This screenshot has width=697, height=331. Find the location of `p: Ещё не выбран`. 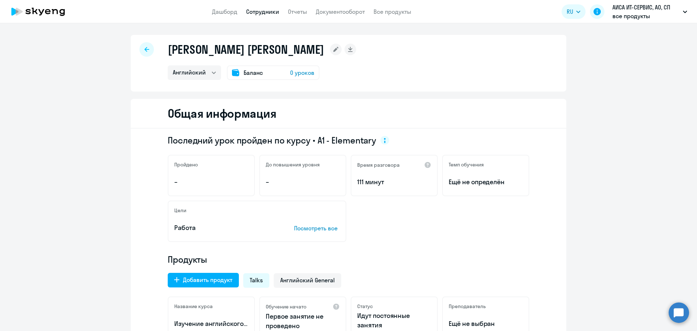

p: Ещё не выбран is located at coordinates (486, 323).